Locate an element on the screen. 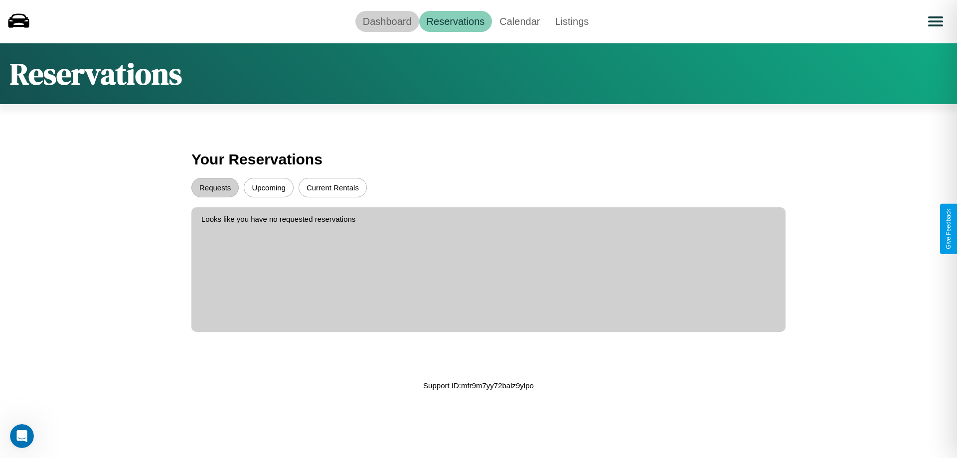 Image resolution: width=957 pixels, height=458 pixels. p: Support ID: mfr9m7yy72balz9ylpo is located at coordinates (479, 385).